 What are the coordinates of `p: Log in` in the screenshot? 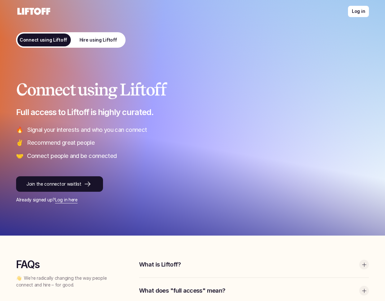 It's located at (359, 11).